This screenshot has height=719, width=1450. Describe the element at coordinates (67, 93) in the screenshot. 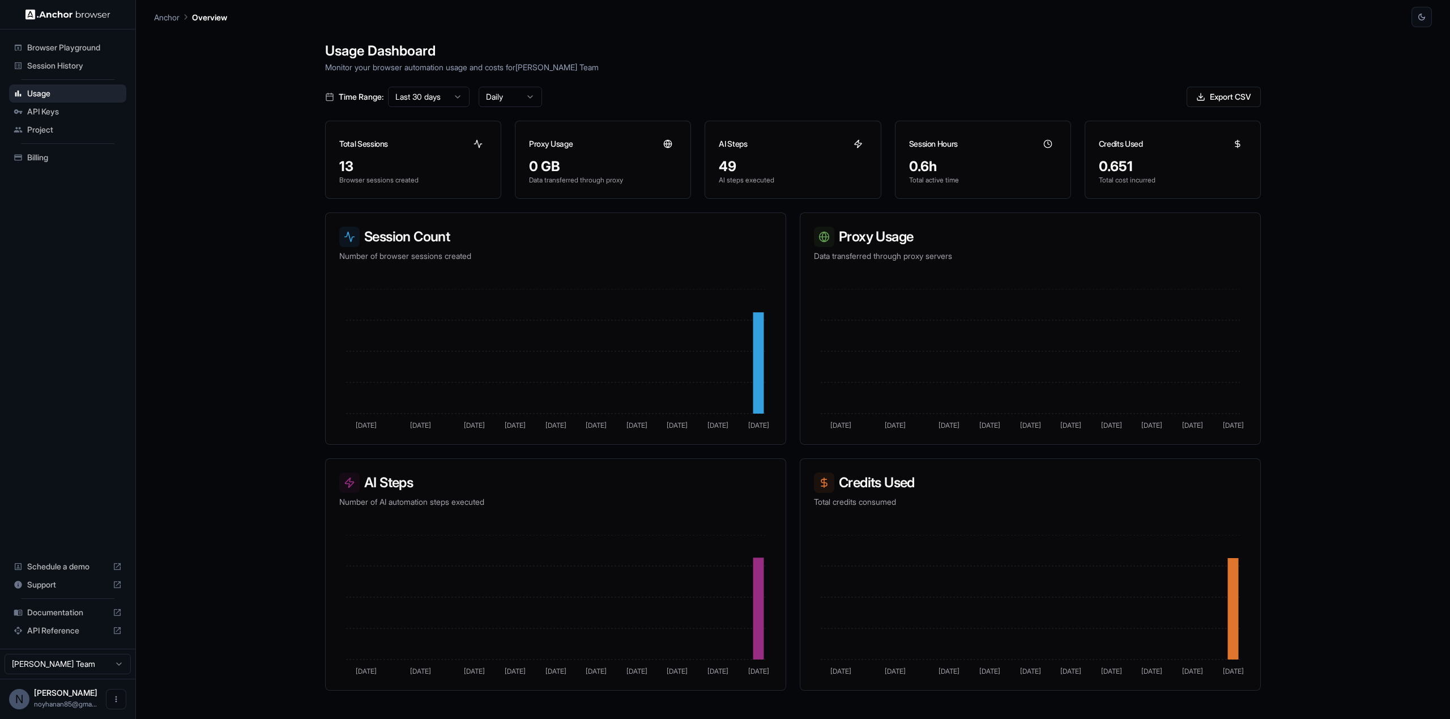

I see `div: Usage` at that location.